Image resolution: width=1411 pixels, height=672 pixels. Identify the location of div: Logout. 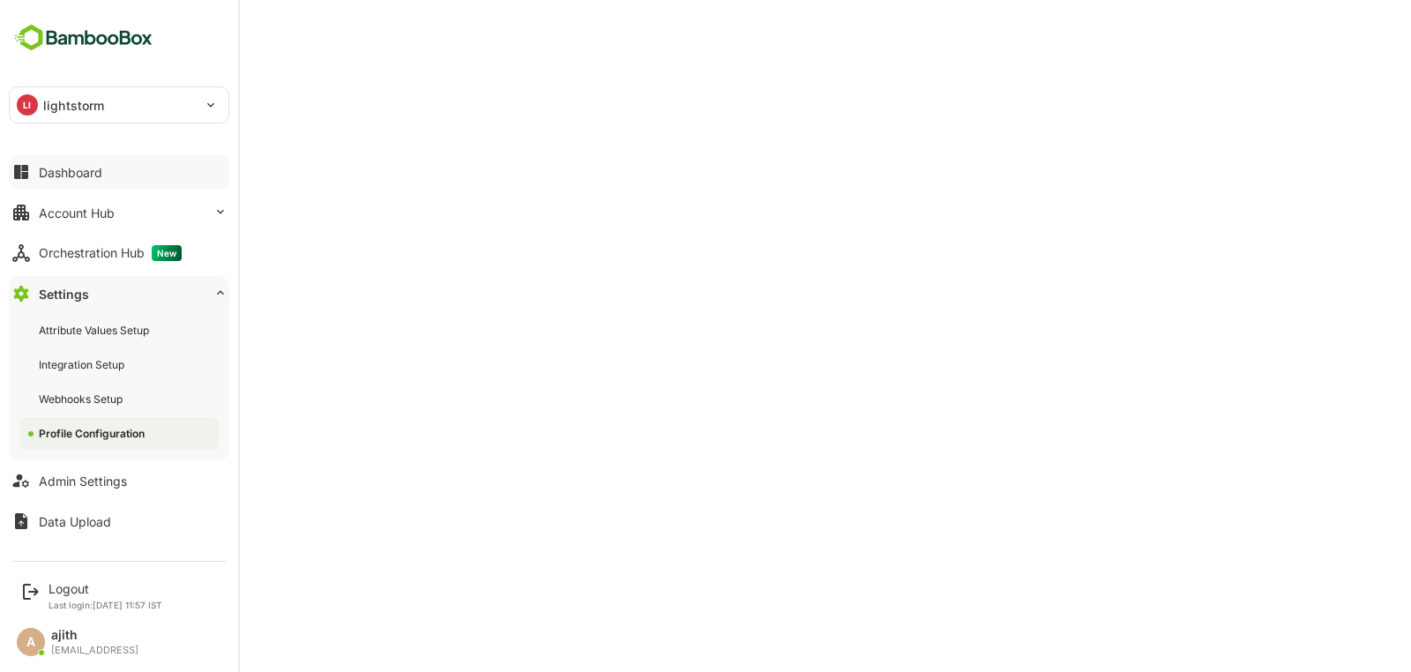
(105, 588).